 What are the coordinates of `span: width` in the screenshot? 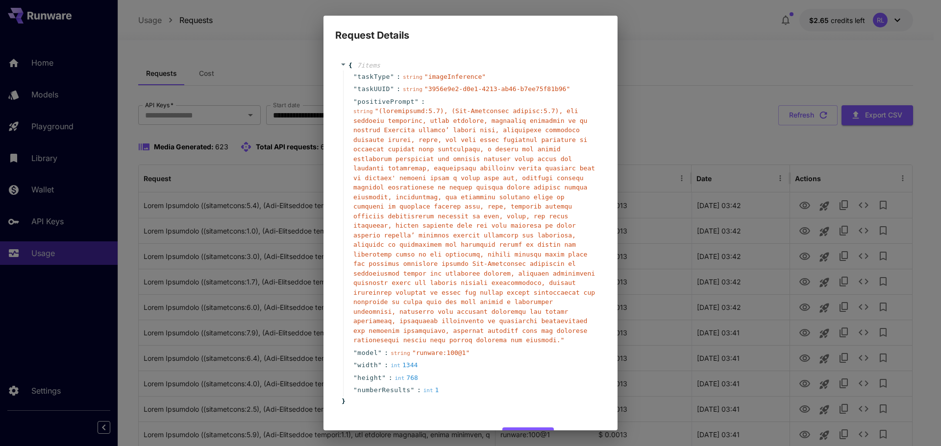 It's located at (367, 366).